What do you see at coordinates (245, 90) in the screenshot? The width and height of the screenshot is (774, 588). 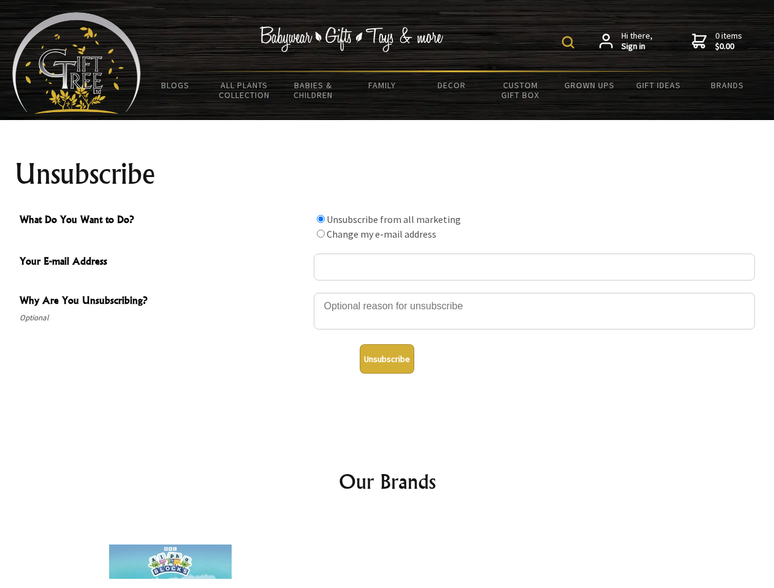 I see `a: All Plants Collection` at bounding box center [245, 90].